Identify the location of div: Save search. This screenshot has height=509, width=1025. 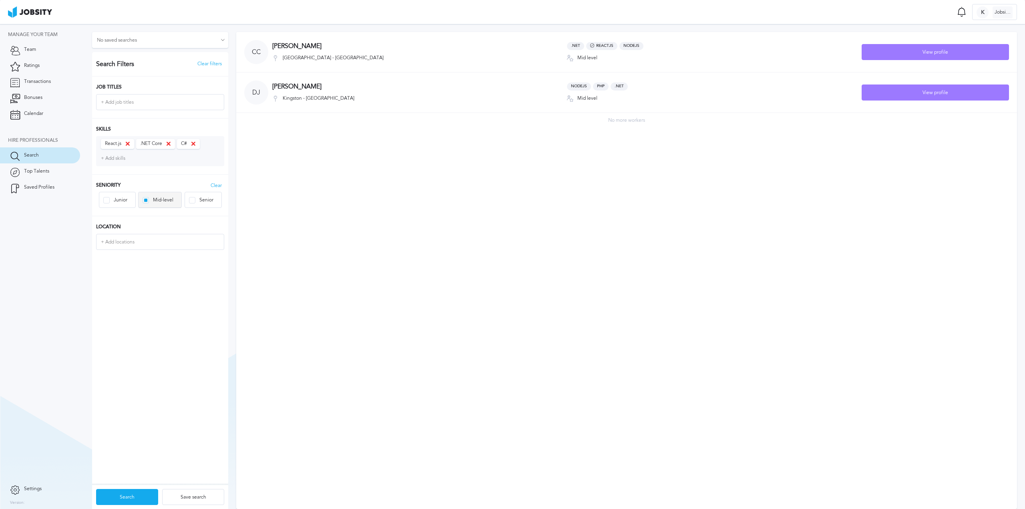
(193, 497).